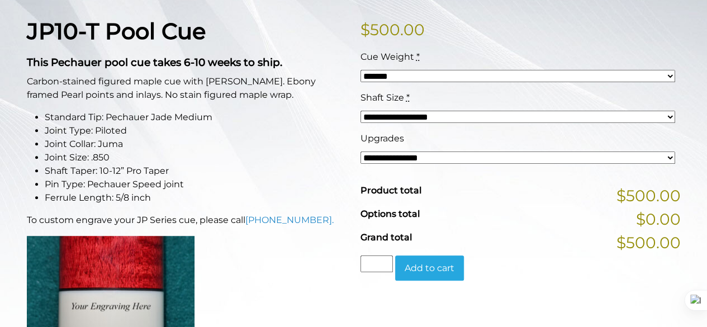 The width and height of the screenshot is (707, 327). I want to click on bdi: 500.00, so click(392, 30).